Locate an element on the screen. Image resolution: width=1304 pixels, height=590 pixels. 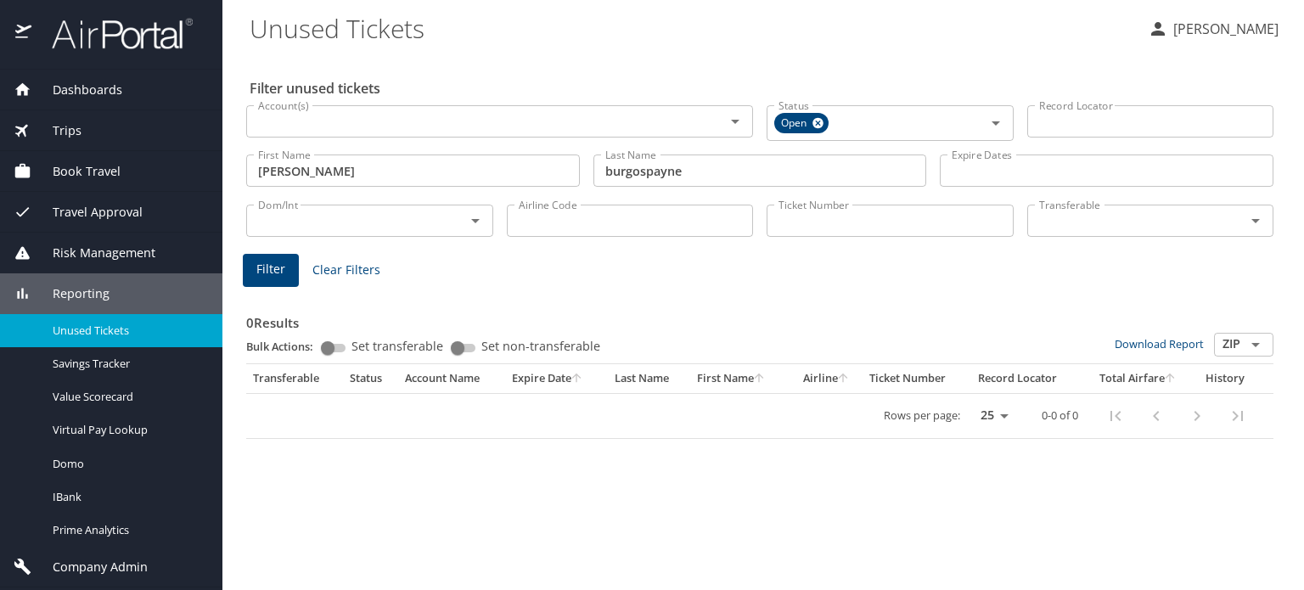
th: History is located at coordinates (1225, 379).